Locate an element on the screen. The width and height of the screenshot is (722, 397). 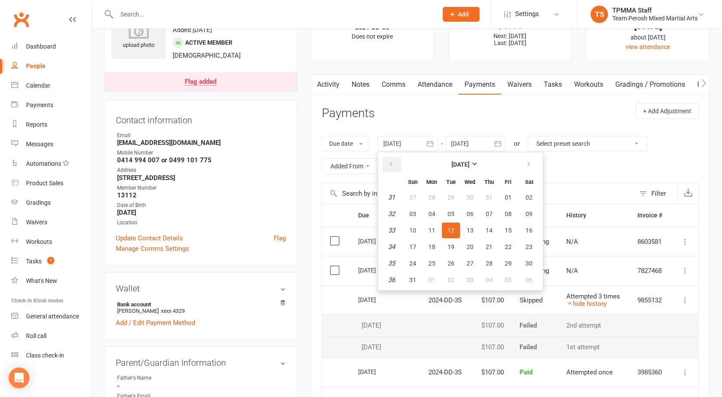
td: 2nd attempt is located at coordinates (594, 325).